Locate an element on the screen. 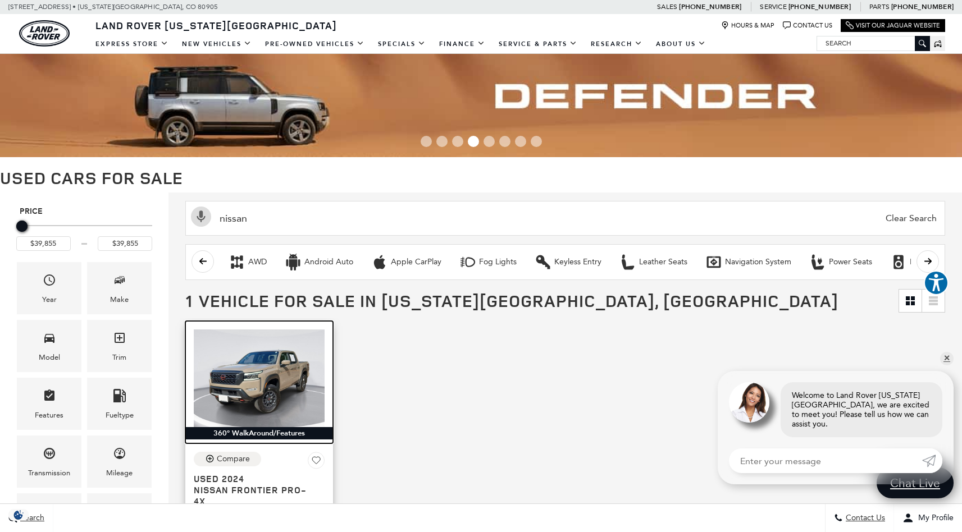 Image resolution: width=962 pixels, height=532 pixels. span: Year is located at coordinates (49, 282).